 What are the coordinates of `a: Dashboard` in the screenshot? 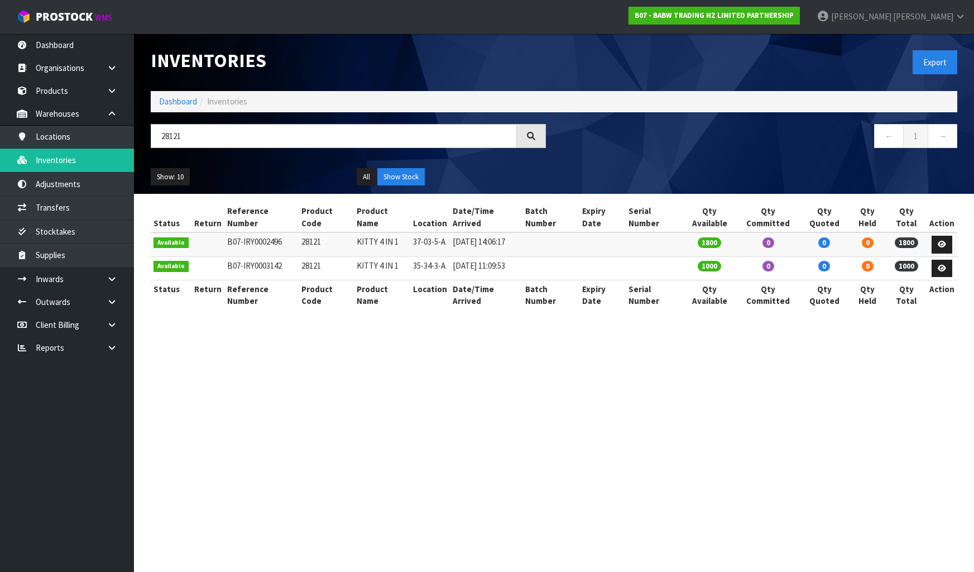 It's located at (178, 101).